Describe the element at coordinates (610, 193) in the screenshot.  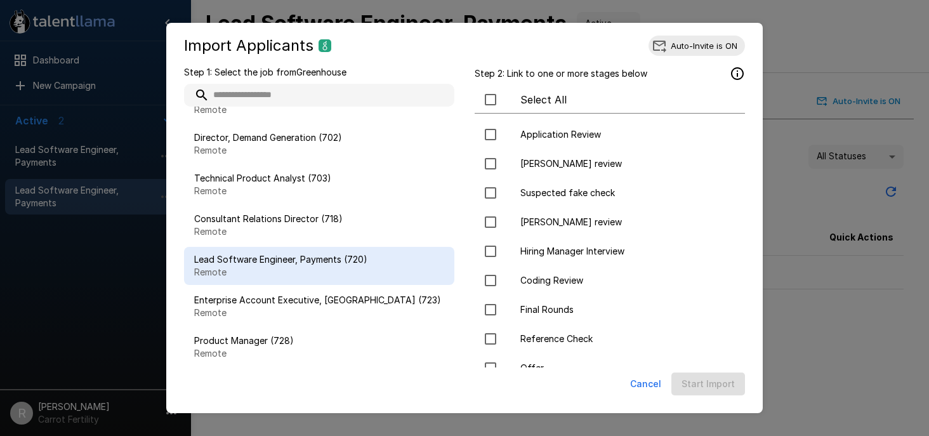
I see `div: Suspected fake check` at that location.